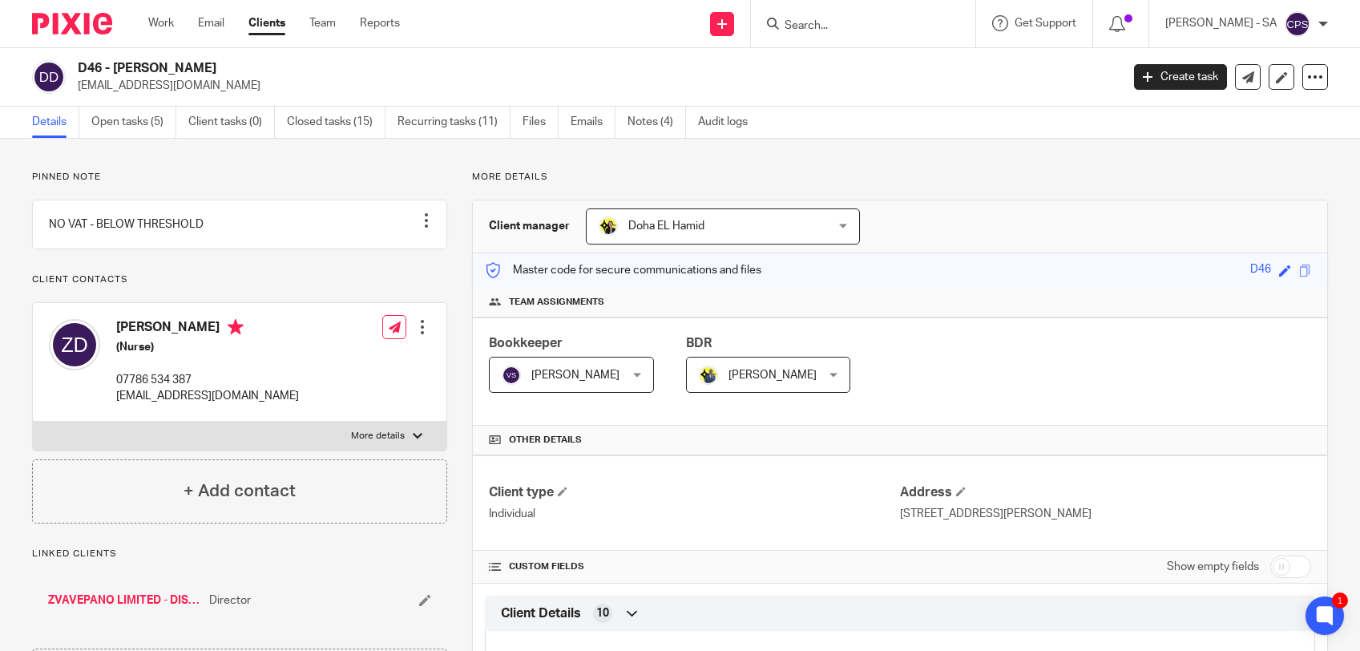 This screenshot has width=1360, height=651. What do you see at coordinates (124, 600) in the screenshot?
I see `a: ZVAVEPANO LIMITED - DISSOLVED` at bounding box center [124, 600].